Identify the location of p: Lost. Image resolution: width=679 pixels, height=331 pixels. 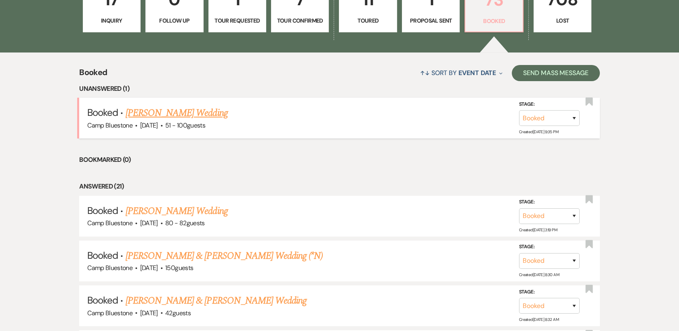
(562, 21).